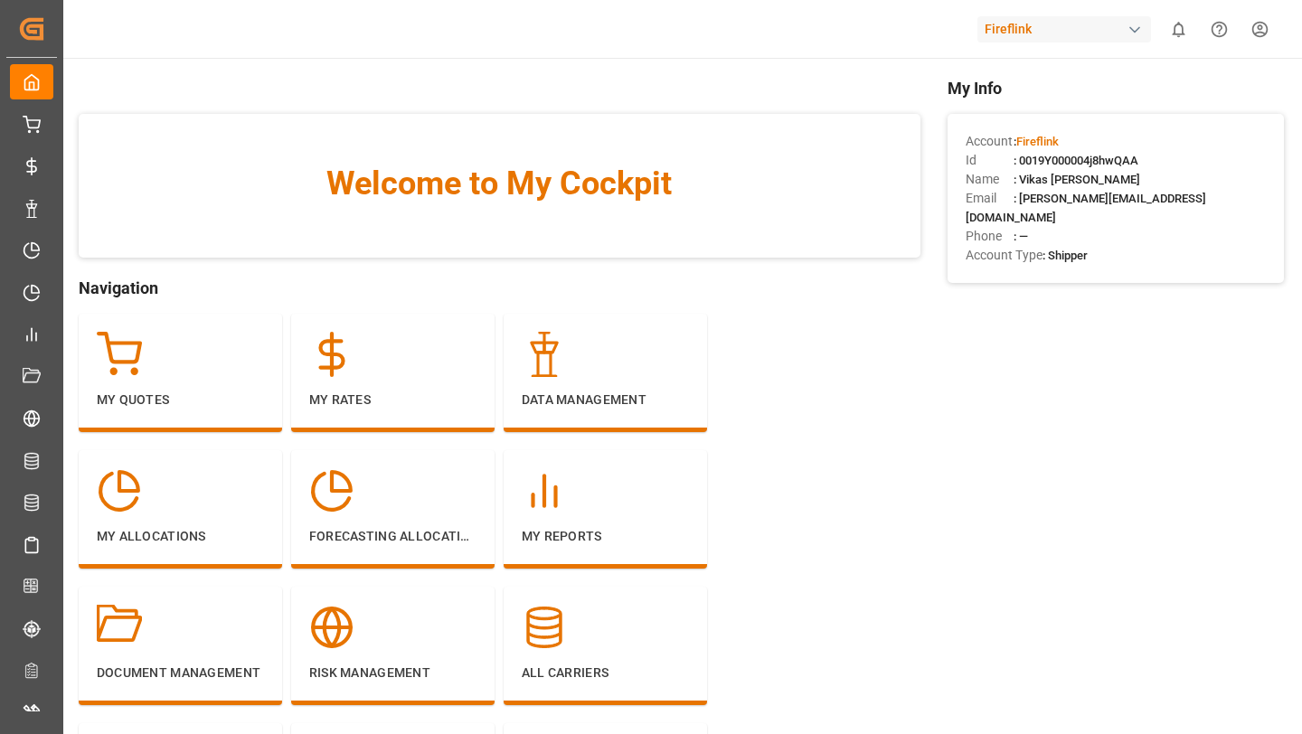  What do you see at coordinates (499, 288) in the screenshot?
I see `span: Navigation` at bounding box center [499, 288].